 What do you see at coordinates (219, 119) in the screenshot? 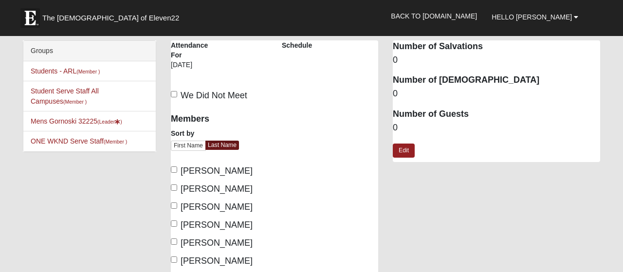
I see `h4: Members` at bounding box center [219, 119].